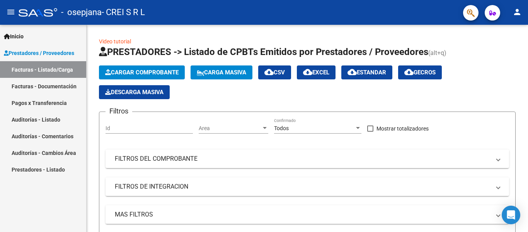 Image resolution: width=528 pixels, height=232 pixels. I want to click on h3: Filtros, so click(119, 111).